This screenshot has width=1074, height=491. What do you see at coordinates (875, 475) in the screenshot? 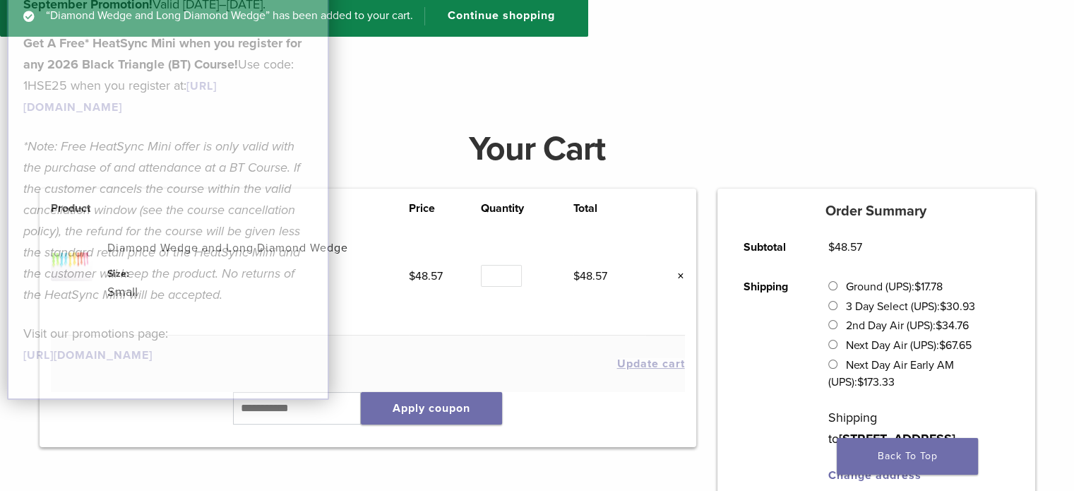
I see `a: Change address` at bounding box center [875, 475].